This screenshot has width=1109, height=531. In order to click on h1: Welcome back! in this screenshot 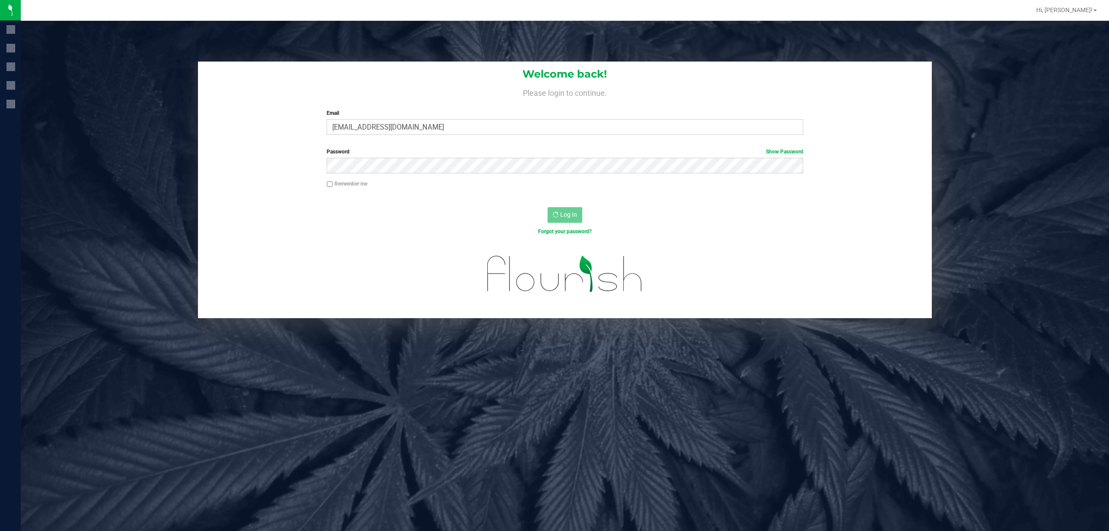, I will do `click(565, 74)`.